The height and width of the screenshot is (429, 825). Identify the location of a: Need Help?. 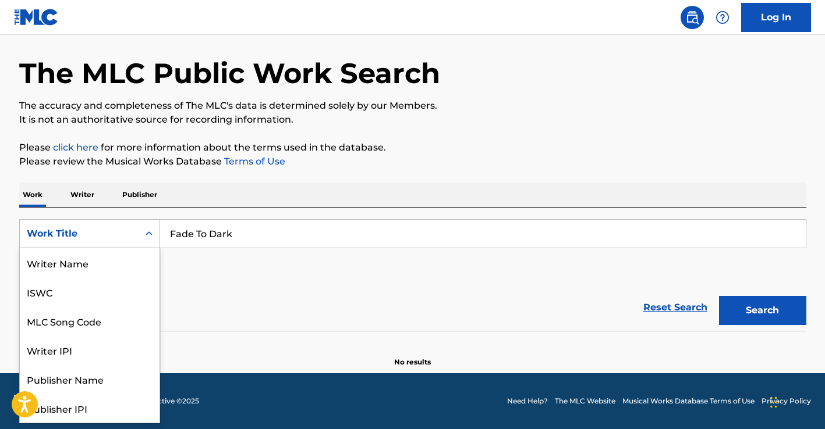
(527, 401).